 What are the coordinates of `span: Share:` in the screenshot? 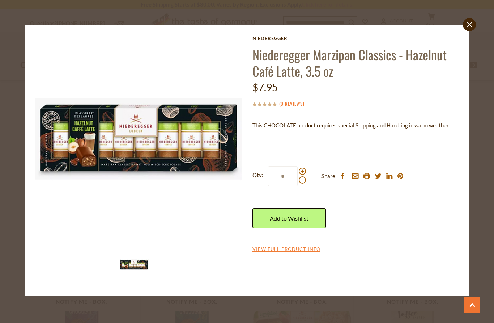 It's located at (329, 176).